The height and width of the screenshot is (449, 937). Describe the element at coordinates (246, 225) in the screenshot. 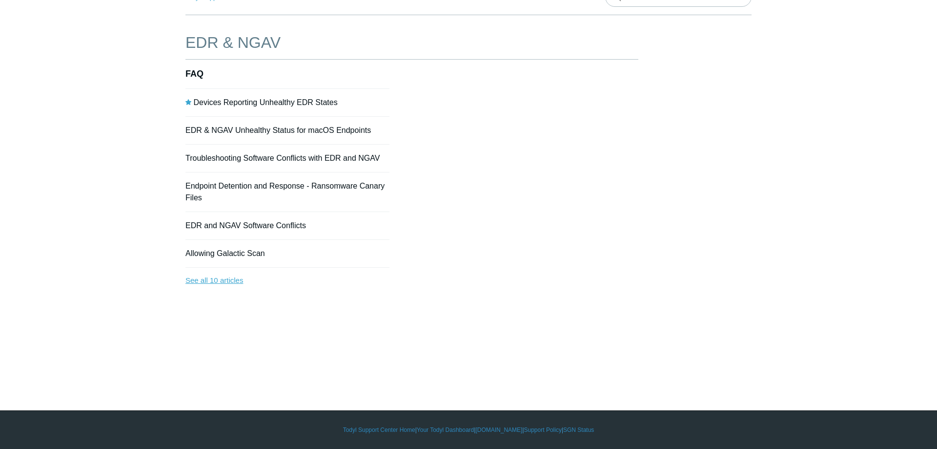

I see `a: EDR and NGAV Software Conflicts` at that location.